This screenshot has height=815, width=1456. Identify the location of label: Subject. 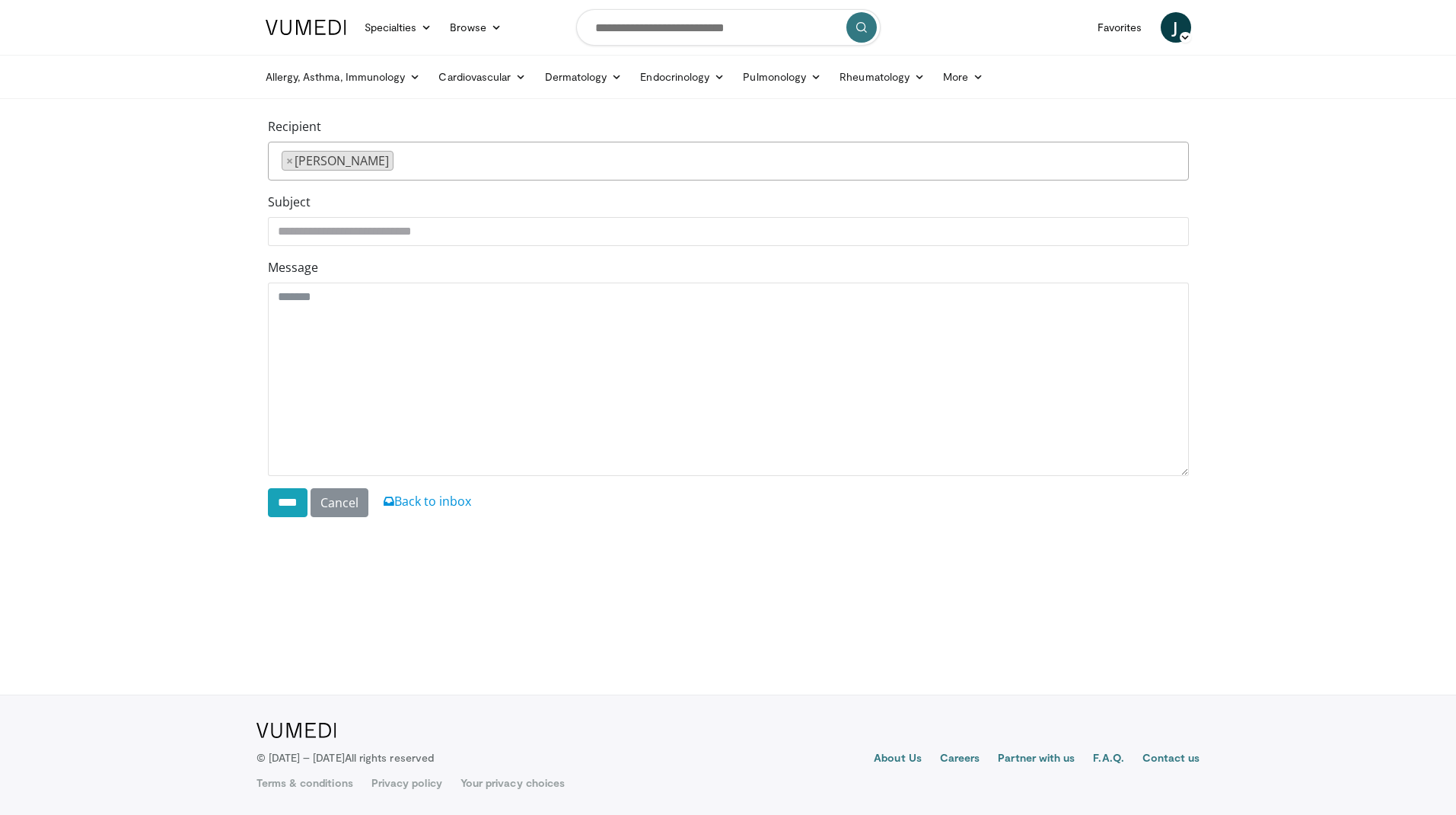
(290, 202).